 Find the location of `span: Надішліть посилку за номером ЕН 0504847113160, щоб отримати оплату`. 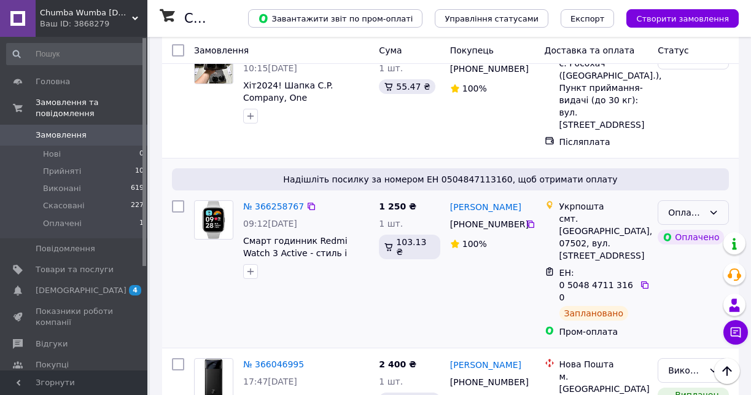

span: Надішліть посилку за номером ЕН 0504847113160, щоб отримати оплату is located at coordinates (450, 179).